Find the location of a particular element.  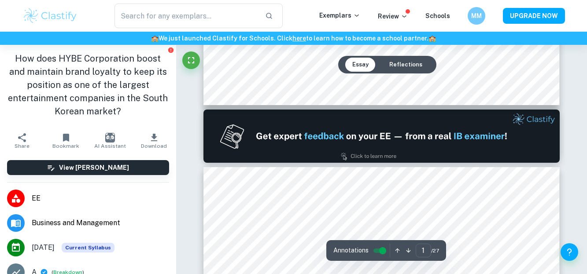

a: Clastify logo is located at coordinates (50, 16).